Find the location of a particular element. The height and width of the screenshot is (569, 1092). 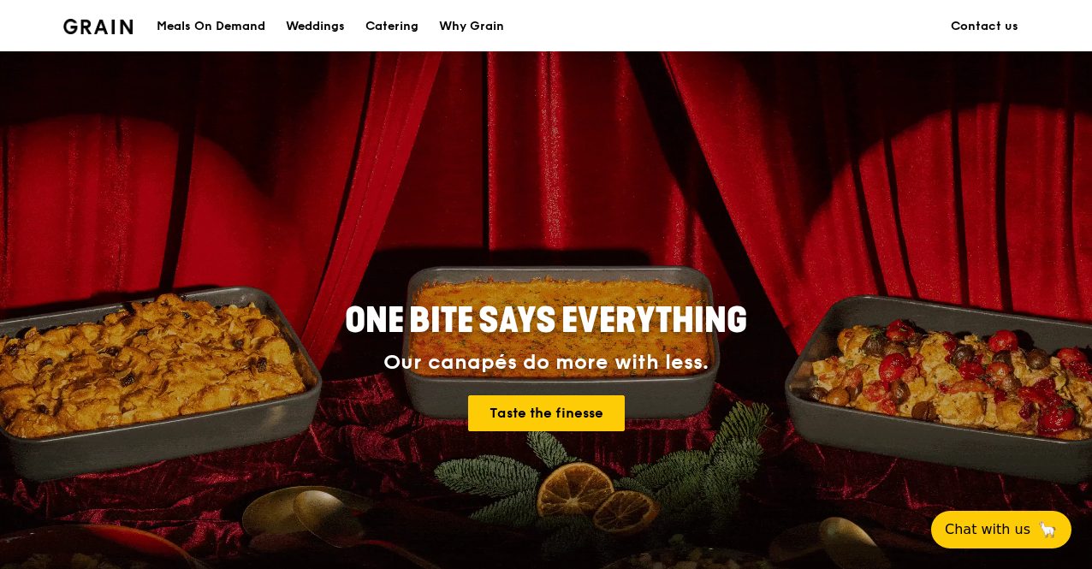

div: Weddings is located at coordinates (315, 27).